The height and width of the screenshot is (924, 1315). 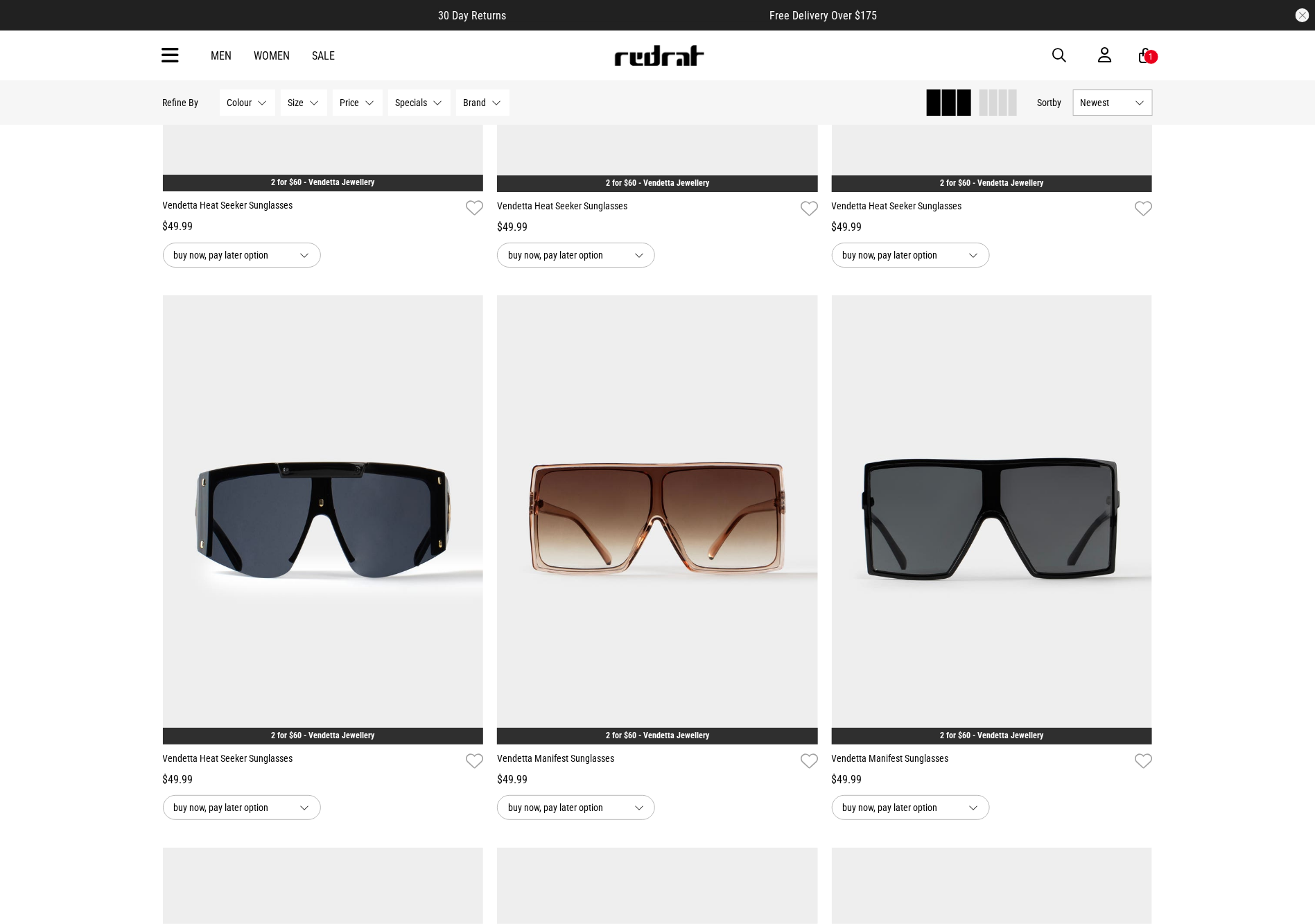 What do you see at coordinates (1050, 102) in the screenshot?
I see `button: Sortby` at bounding box center [1050, 102].